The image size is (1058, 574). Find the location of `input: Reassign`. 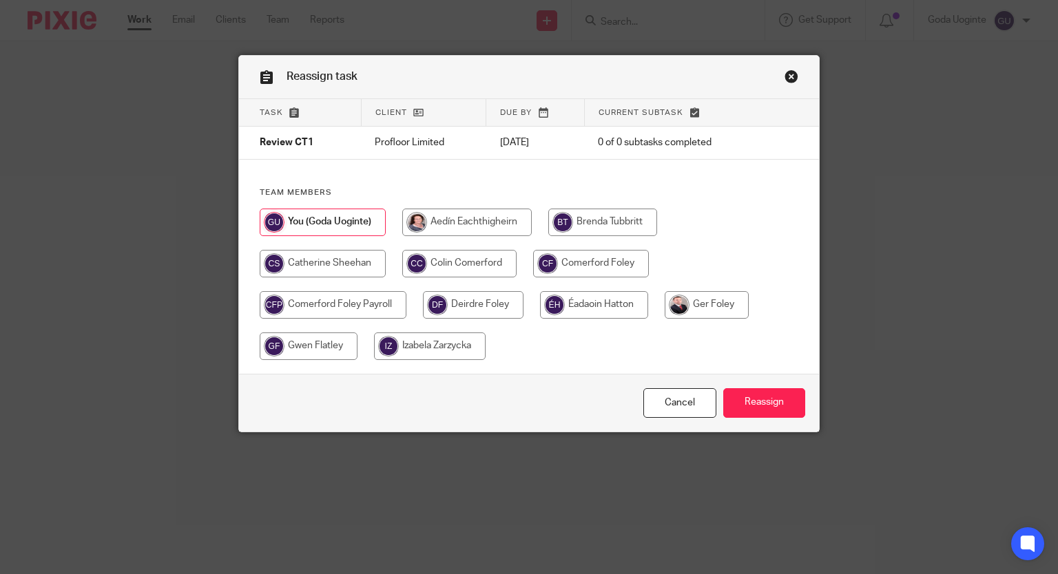

input: Reassign is located at coordinates (764, 403).